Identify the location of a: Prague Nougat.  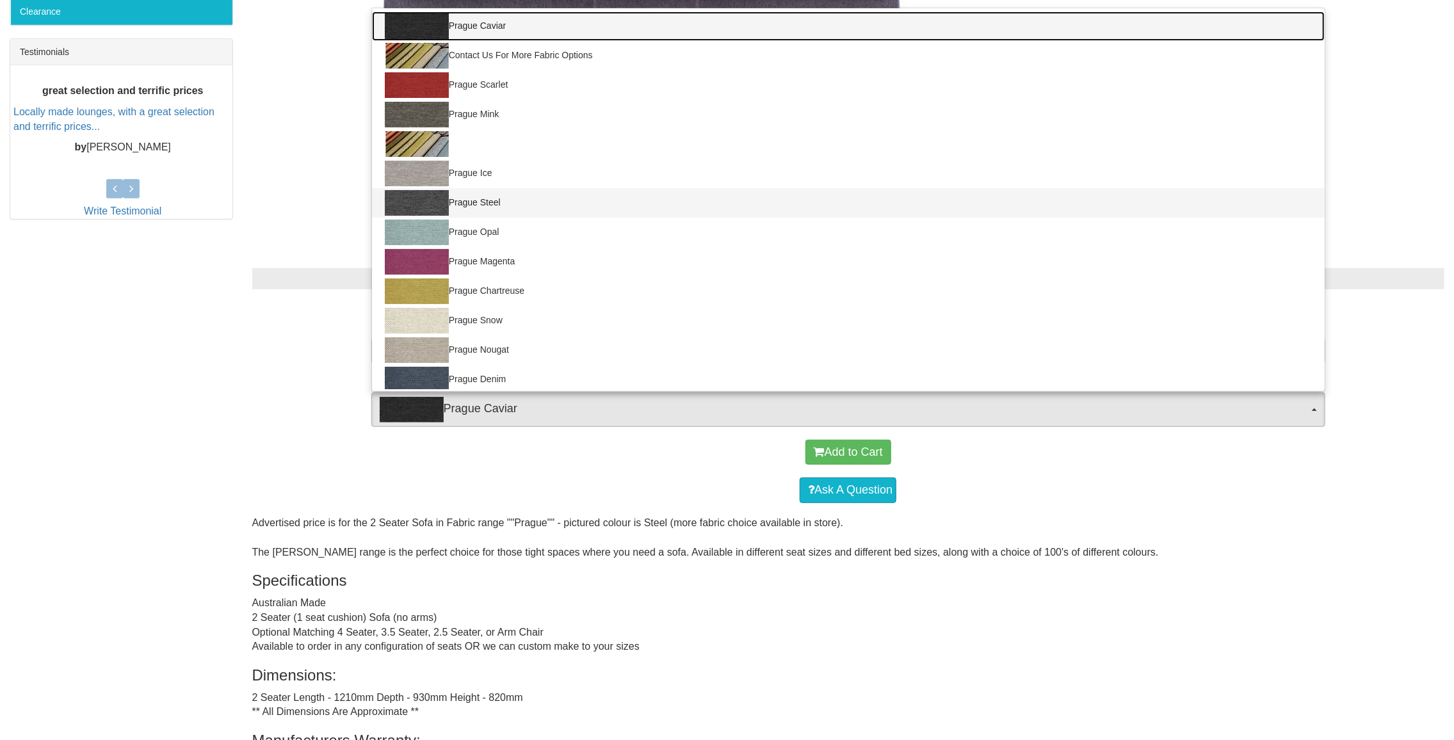
(848, 350).